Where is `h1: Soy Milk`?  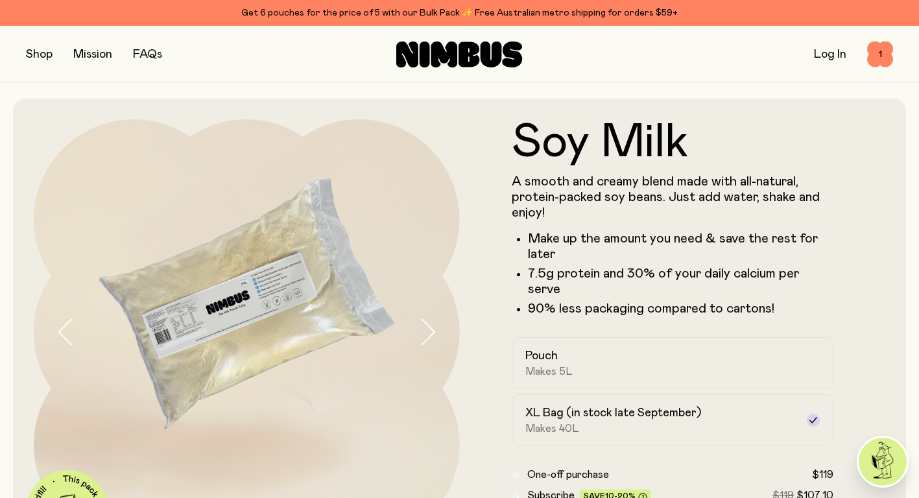 h1: Soy Milk is located at coordinates (672, 143).